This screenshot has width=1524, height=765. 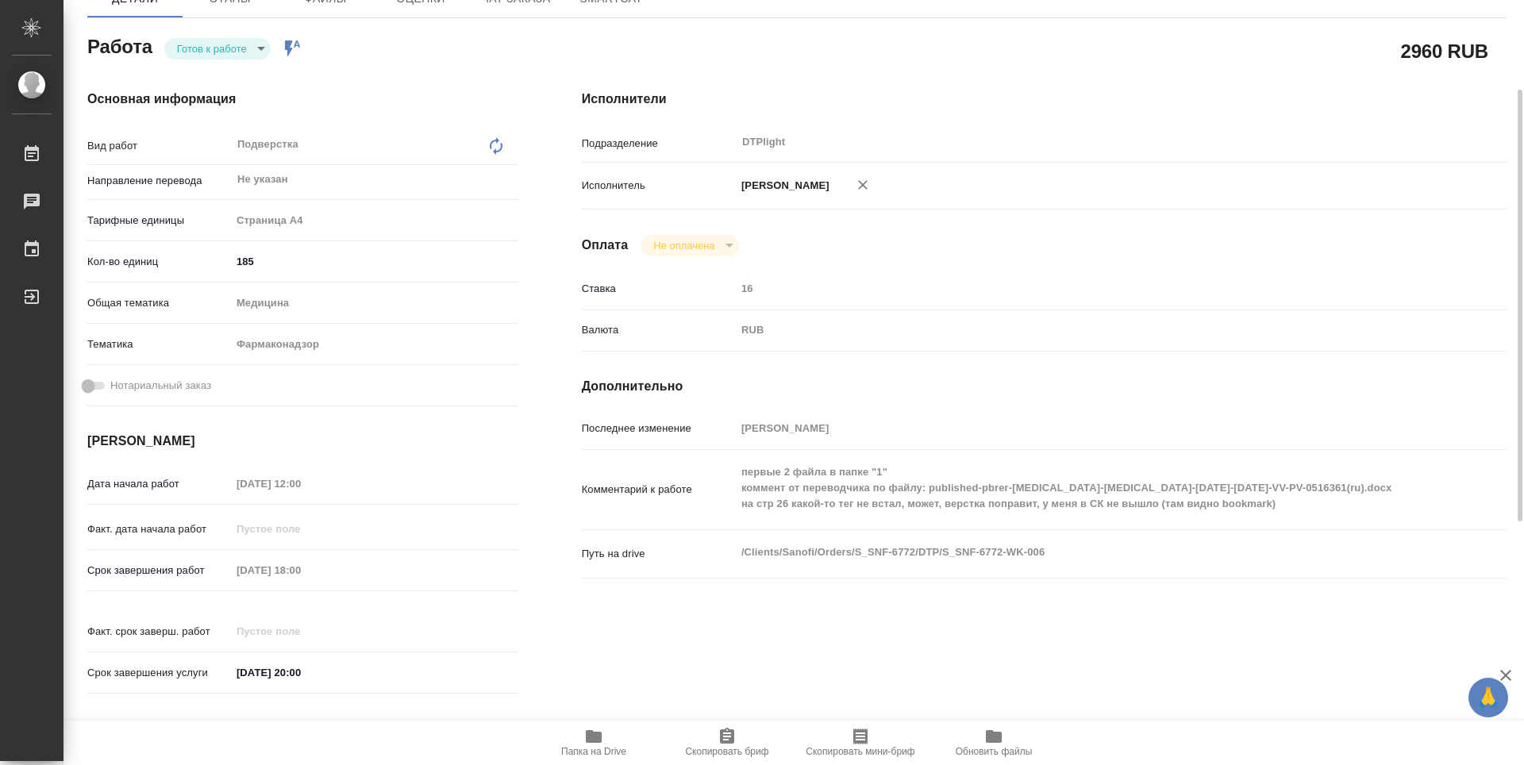 I want to click on p: Дата начала работ, so click(x=159, y=484).